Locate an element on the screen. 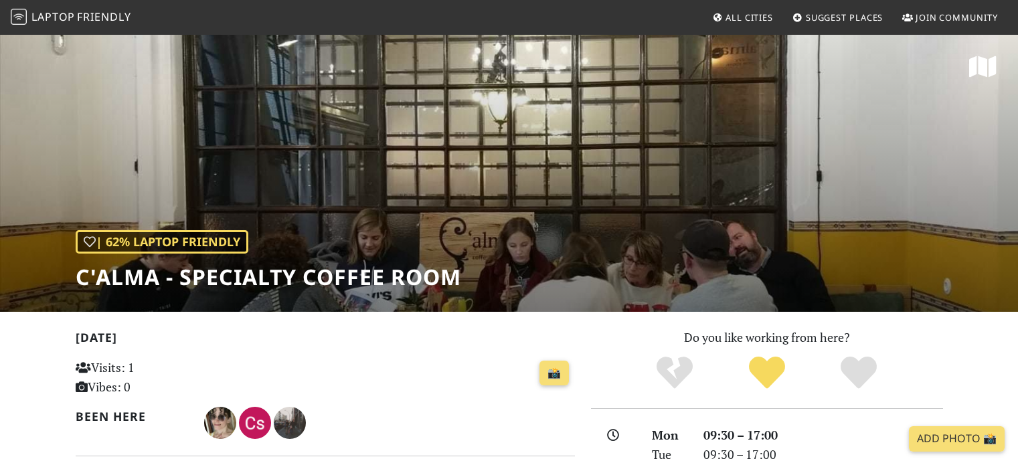 Image resolution: width=1018 pixels, height=465 pixels. img: 1798-pol.jpg is located at coordinates (290, 423).